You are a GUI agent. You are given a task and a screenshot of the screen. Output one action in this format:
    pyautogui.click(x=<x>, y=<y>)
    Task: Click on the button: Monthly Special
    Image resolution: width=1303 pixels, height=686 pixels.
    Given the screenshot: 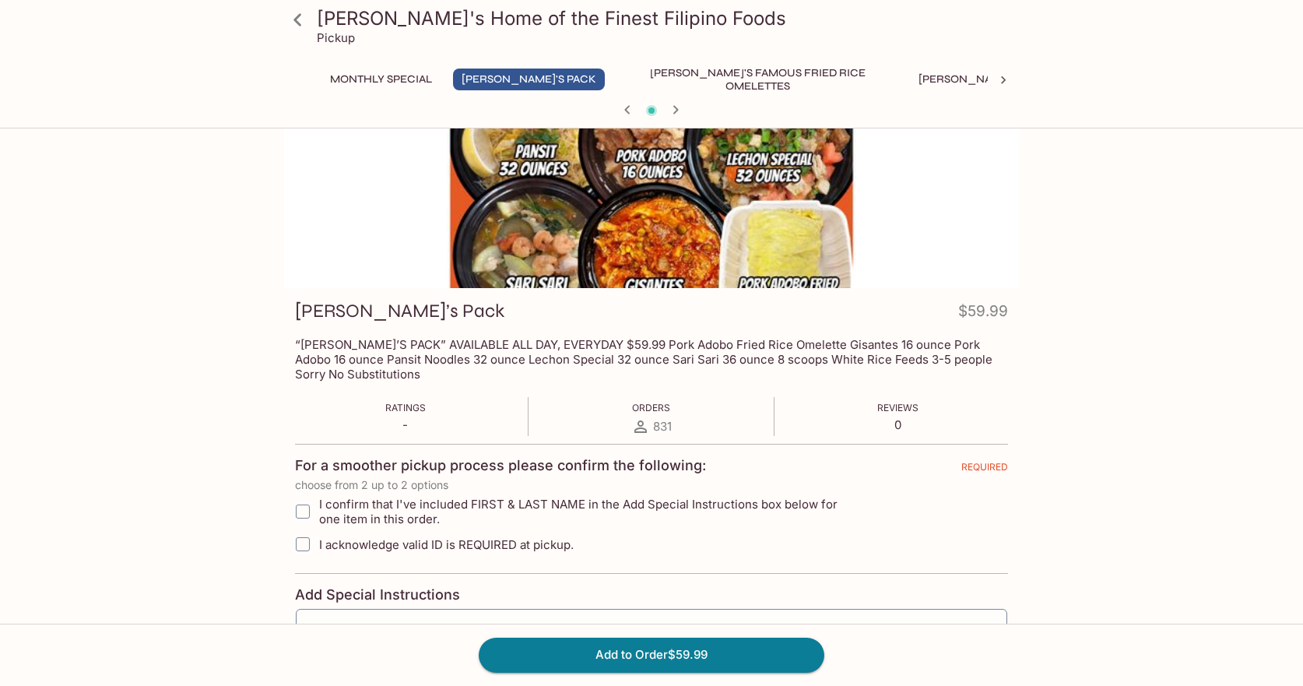 What is the action you would take?
    pyautogui.click(x=381, y=79)
    